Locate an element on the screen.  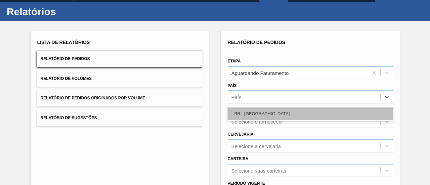
span: Relatório de Volumes is located at coordinates (66, 79).